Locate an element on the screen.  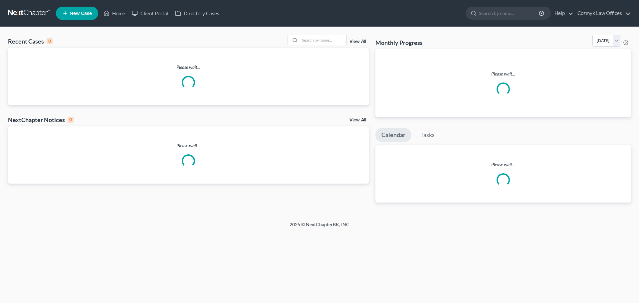
a: Client Portal is located at coordinates (150, 13).